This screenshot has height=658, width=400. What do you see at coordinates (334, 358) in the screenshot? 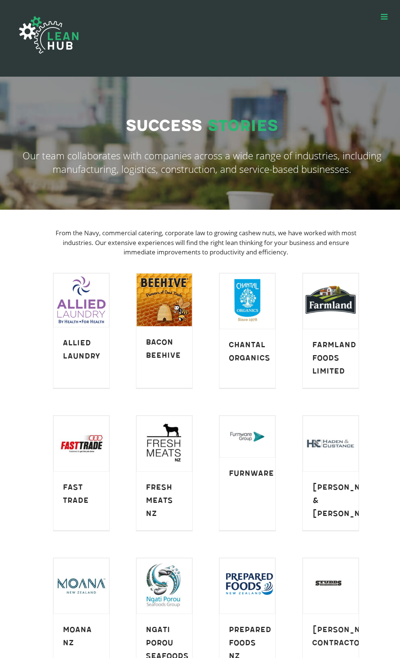
I see `a: Farmland Foods Limited` at bounding box center [334, 358].